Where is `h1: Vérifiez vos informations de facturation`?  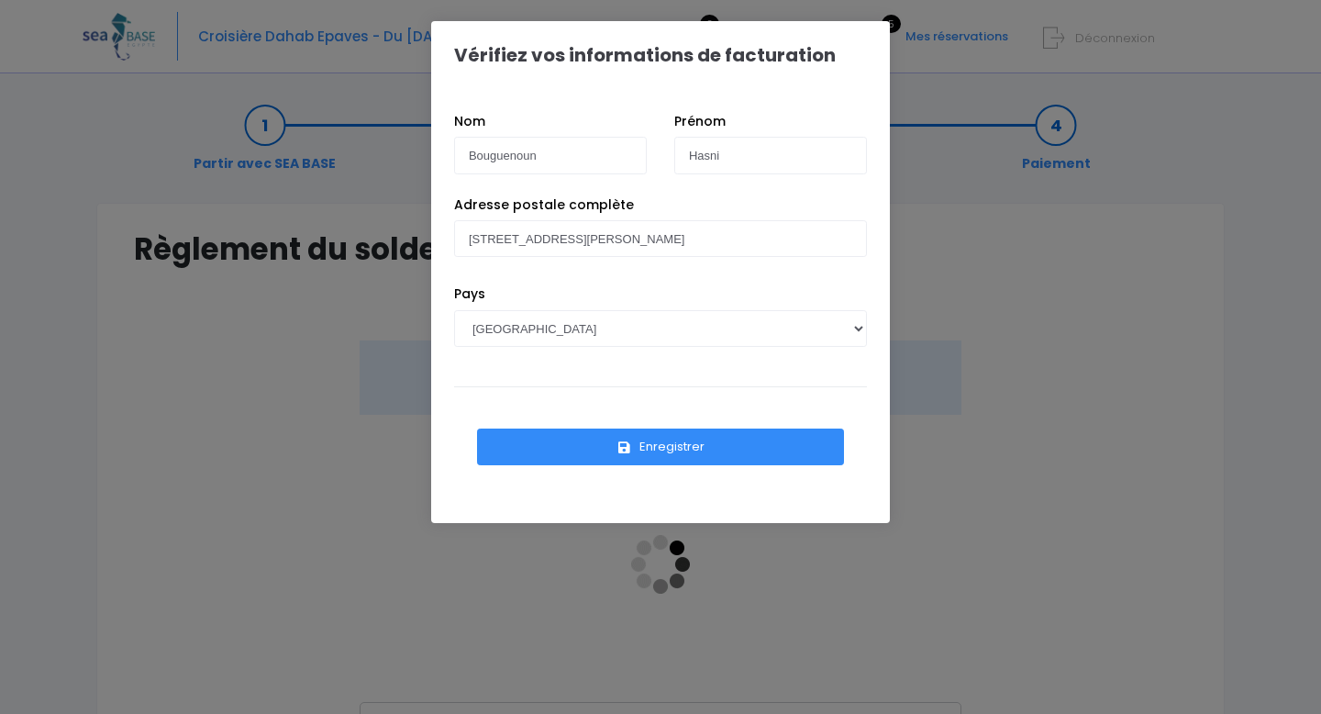 h1: Vérifiez vos informations de facturation is located at coordinates (645, 55).